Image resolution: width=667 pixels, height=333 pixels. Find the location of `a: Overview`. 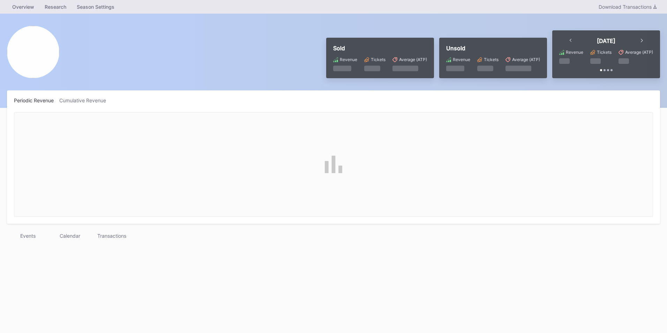

a: Overview is located at coordinates (23, 7).